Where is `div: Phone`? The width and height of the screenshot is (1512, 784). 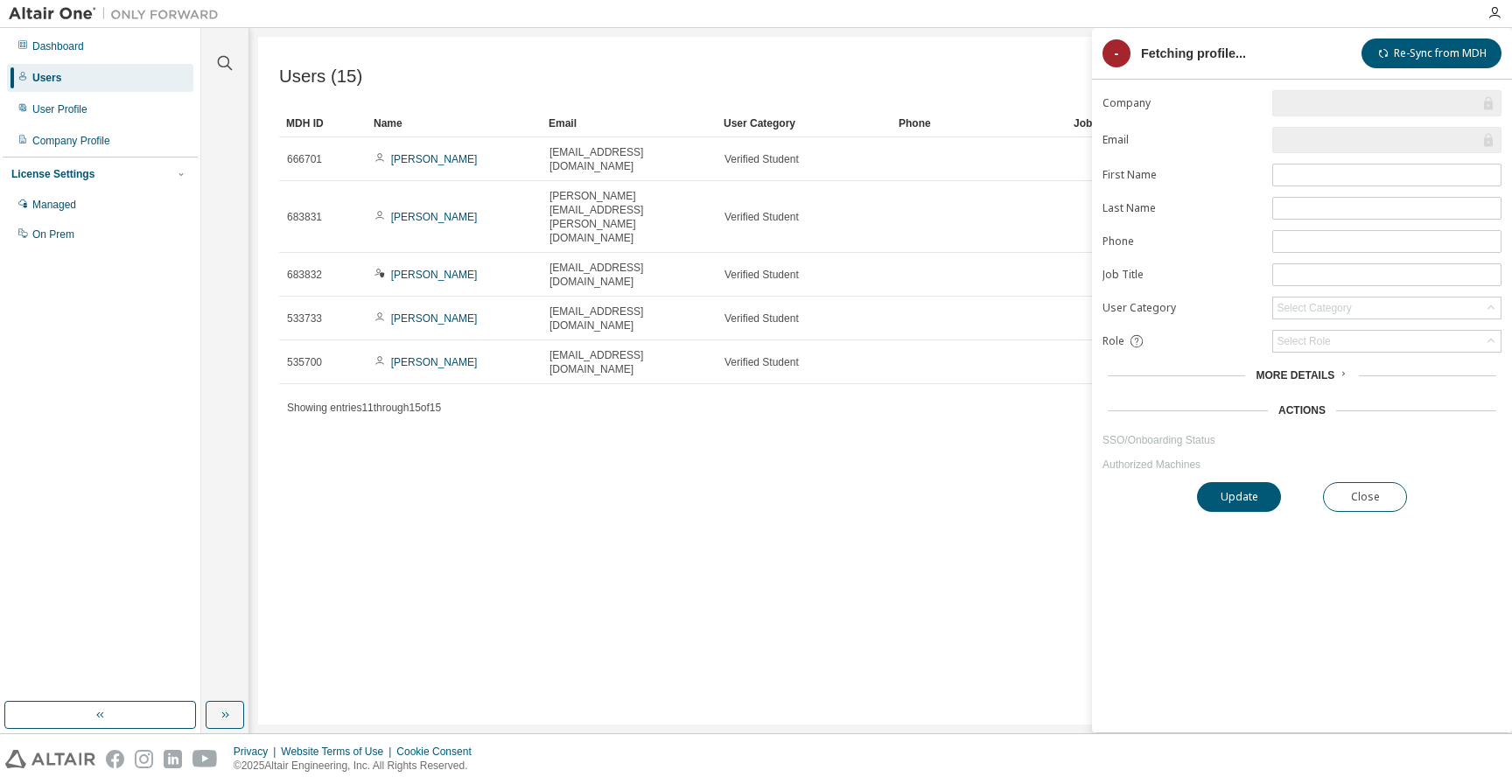
div: Phone is located at coordinates (979, 123).